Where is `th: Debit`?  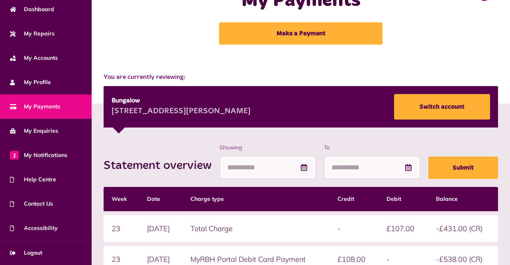 th: Debit is located at coordinates (403, 199).